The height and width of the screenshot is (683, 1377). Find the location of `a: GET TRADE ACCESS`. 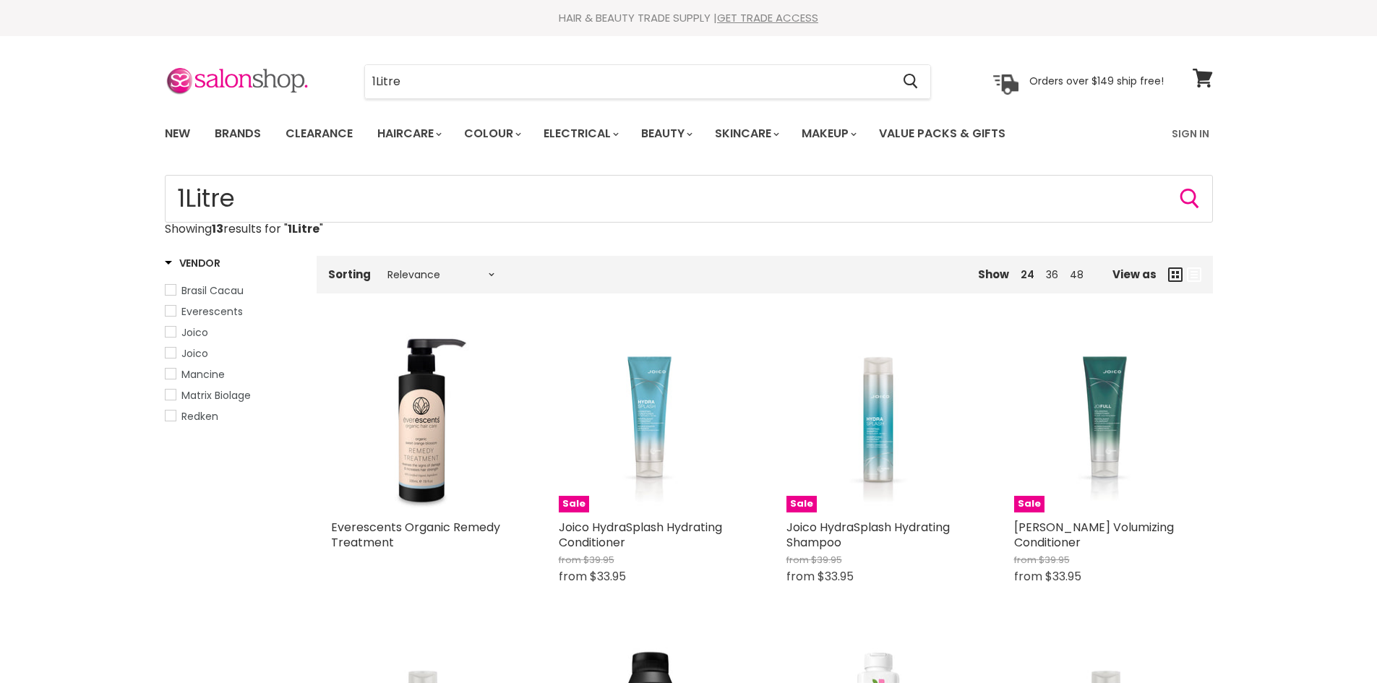

a: GET TRADE ACCESS is located at coordinates (768, 17).